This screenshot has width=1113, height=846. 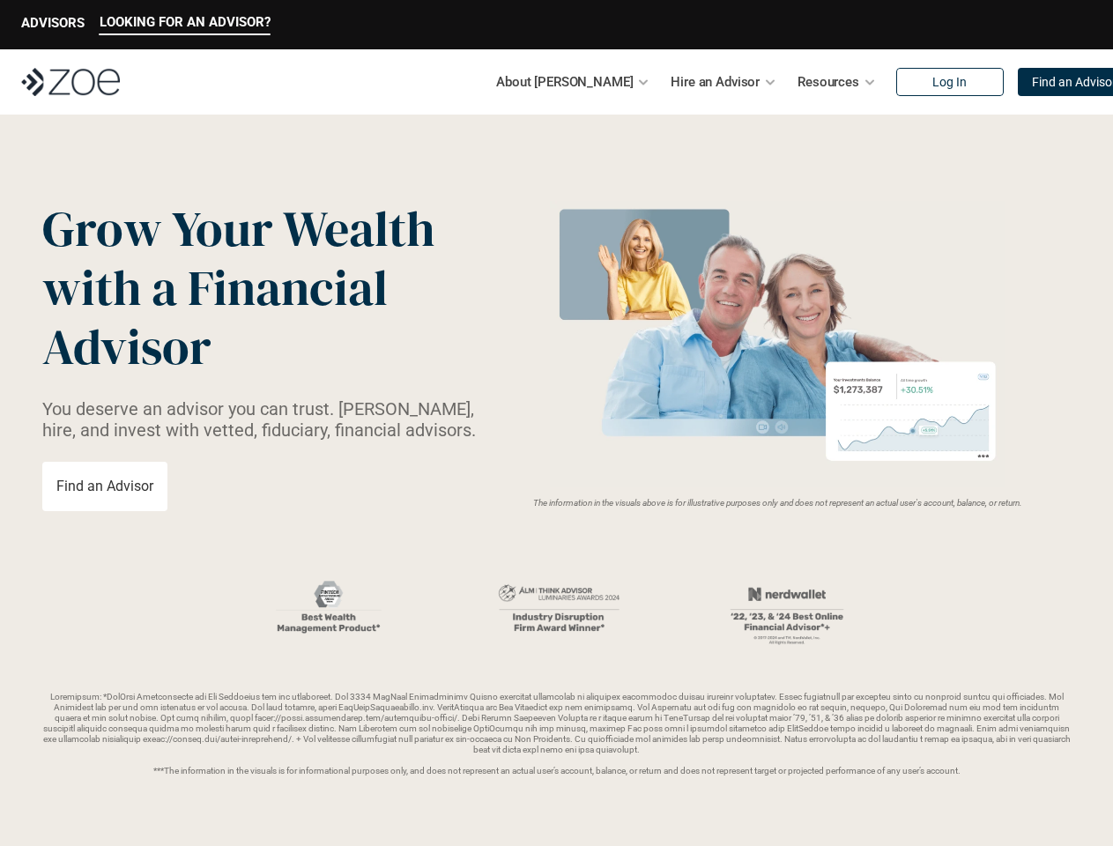 I want to click on p: Hire an Advisor, so click(x=715, y=82).